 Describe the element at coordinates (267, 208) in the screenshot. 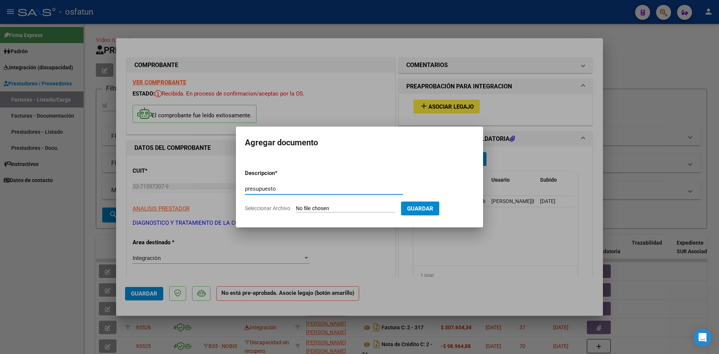

I see `span: Seleccionar Archivo` at that location.